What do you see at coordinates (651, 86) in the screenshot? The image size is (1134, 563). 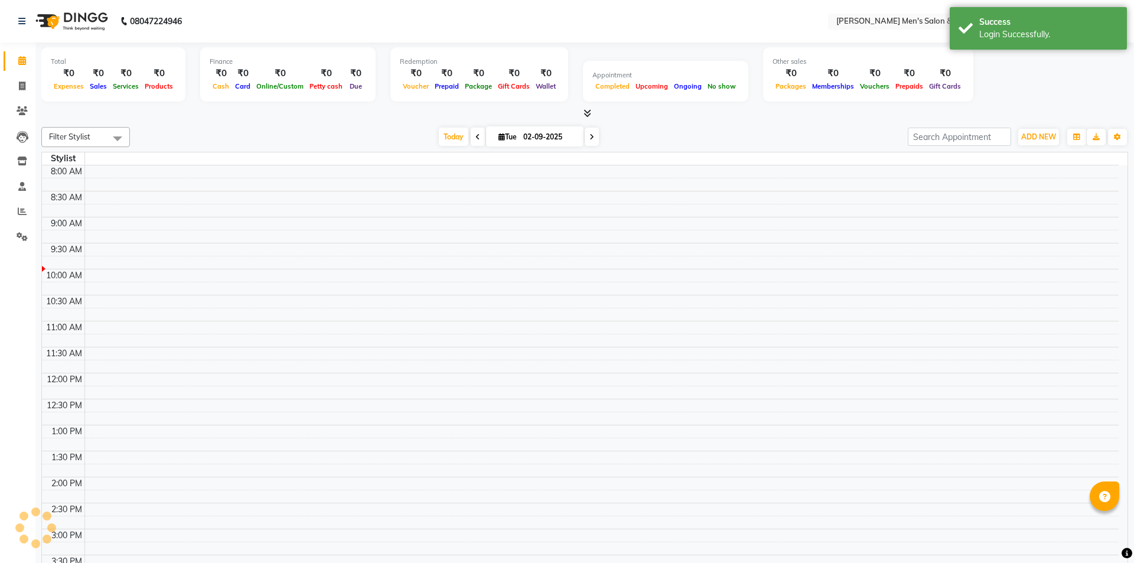 I see `span: Upcoming` at bounding box center [651, 86].